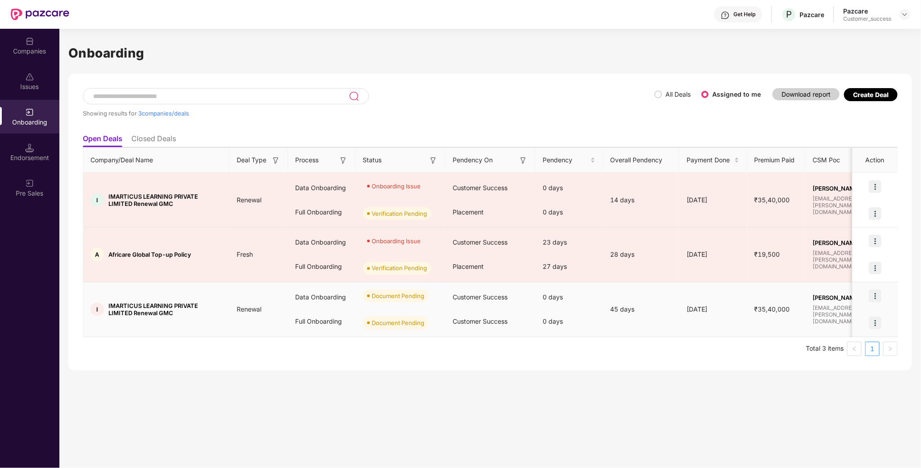  What do you see at coordinates (890, 349) in the screenshot?
I see `li: Next Page` at bounding box center [890, 349].